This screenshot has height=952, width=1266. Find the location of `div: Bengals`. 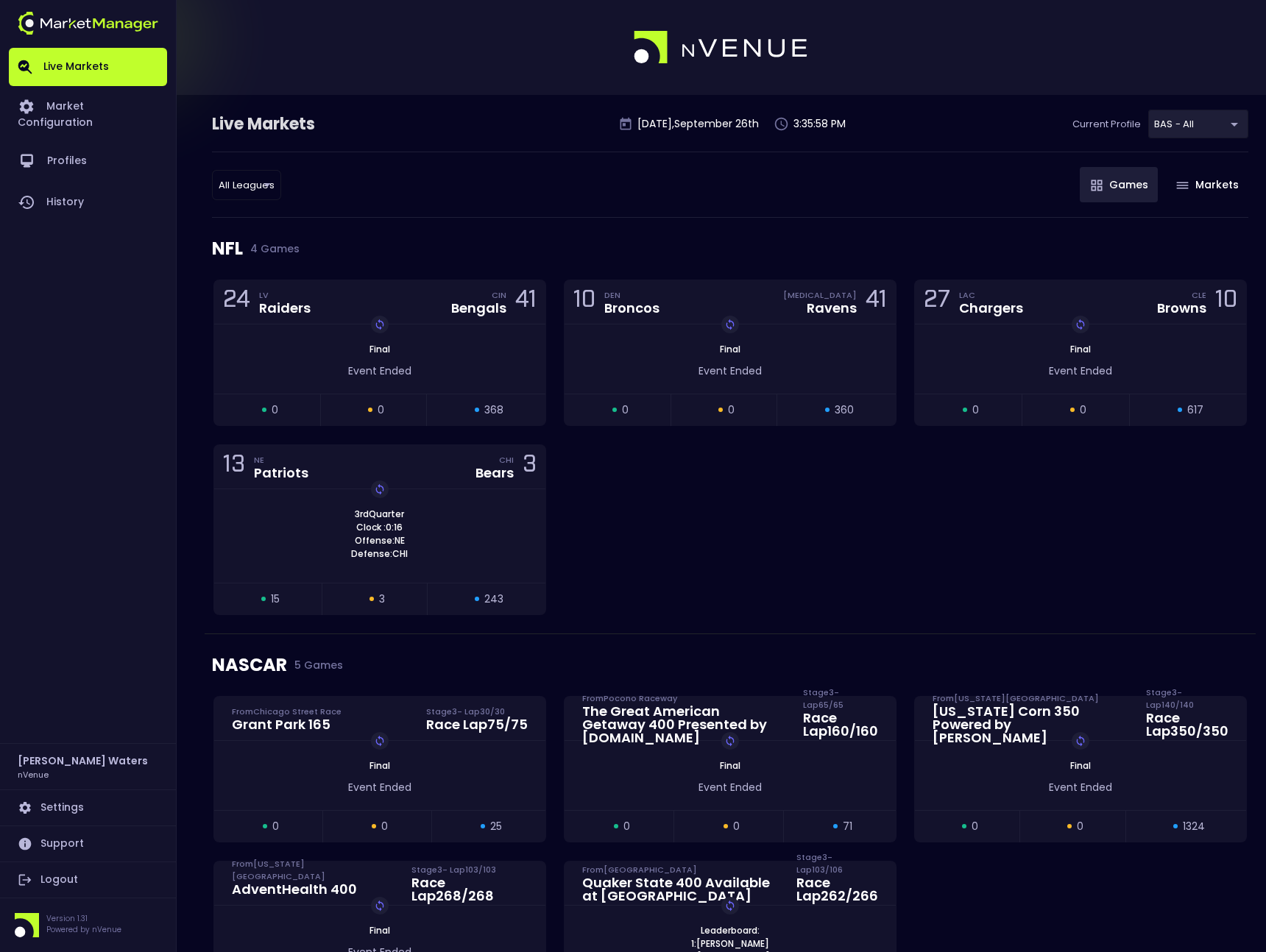

div: Bengals is located at coordinates (478, 308).